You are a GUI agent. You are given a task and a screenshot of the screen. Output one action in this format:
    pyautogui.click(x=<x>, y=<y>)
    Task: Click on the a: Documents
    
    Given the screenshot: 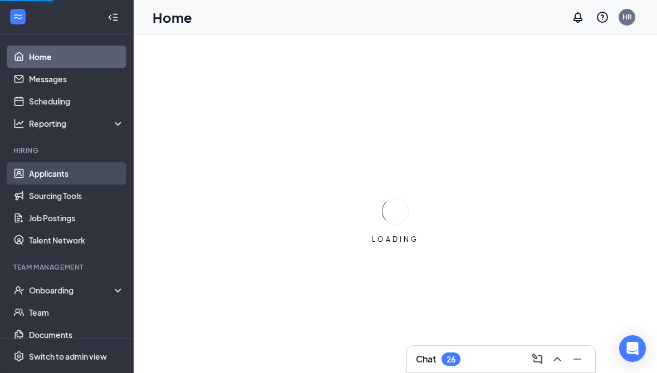 What is the action you would take?
    pyautogui.click(x=76, y=335)
    